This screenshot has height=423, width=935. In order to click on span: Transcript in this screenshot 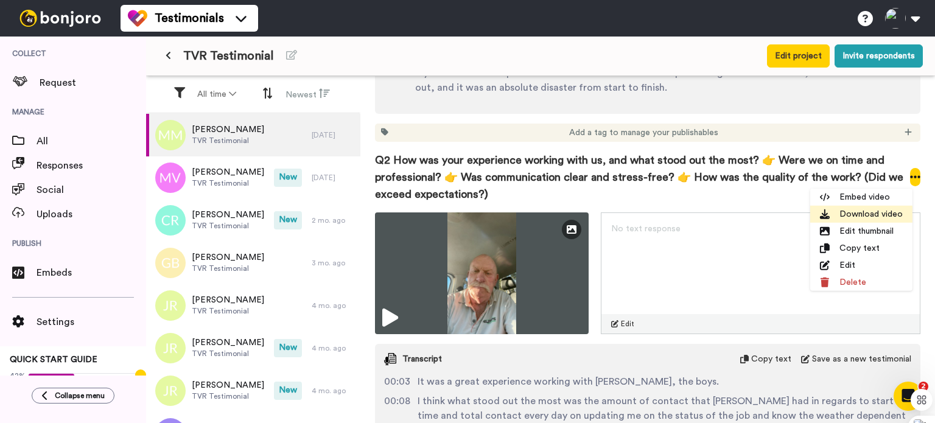, I will do `click(422, 359)`.